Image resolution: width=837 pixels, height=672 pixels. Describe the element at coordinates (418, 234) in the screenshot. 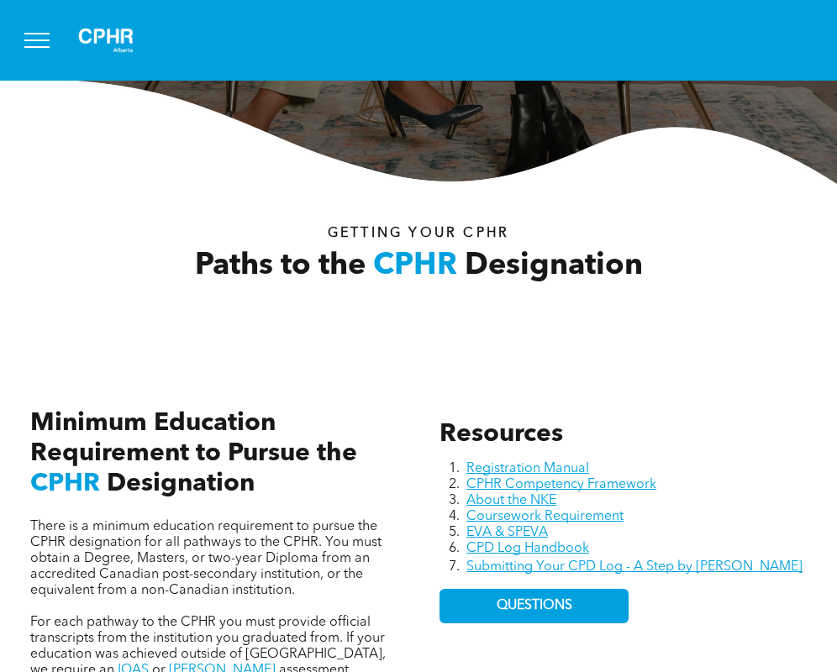

I see `span: Getting your Cphr` at that location.